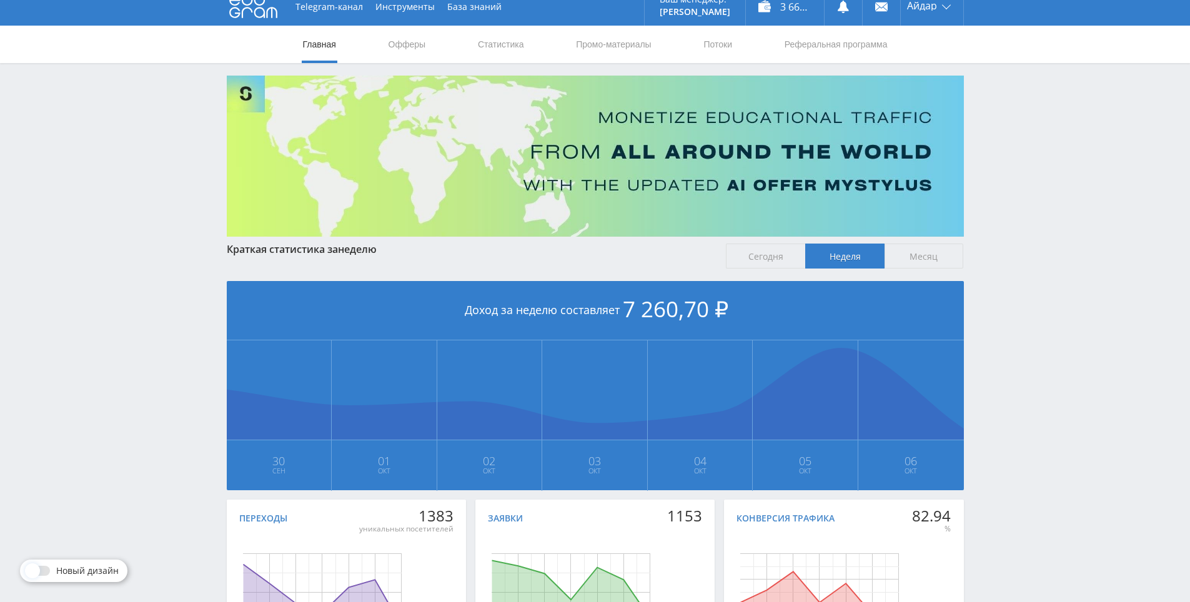 Image resolution: width=1190 pixels, height=602 pixels. What do you see at coordinates (505, 518) in the screenshot?
I see `div: Заявки` at bounding box center [505, 518].